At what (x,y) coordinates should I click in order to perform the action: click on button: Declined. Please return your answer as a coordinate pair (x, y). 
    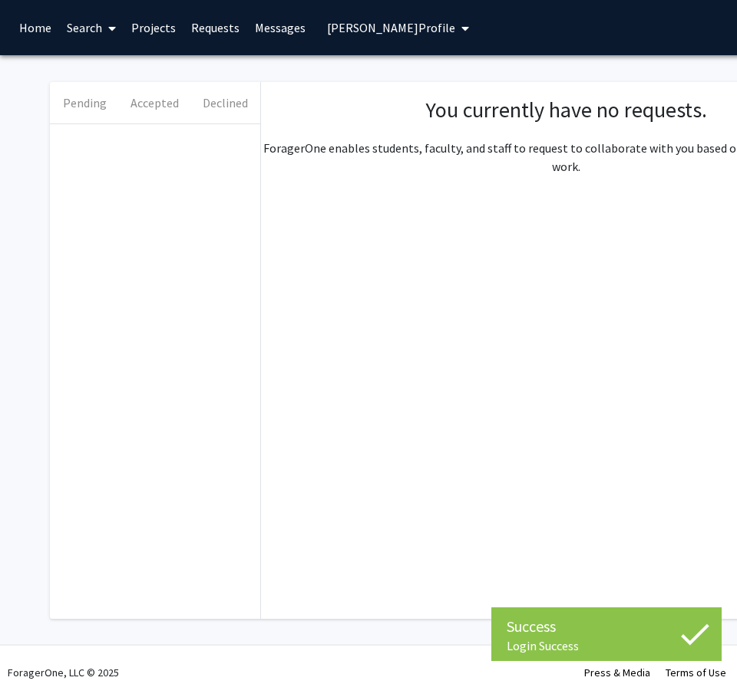
    Looking at the image, I should click on (225, 103).